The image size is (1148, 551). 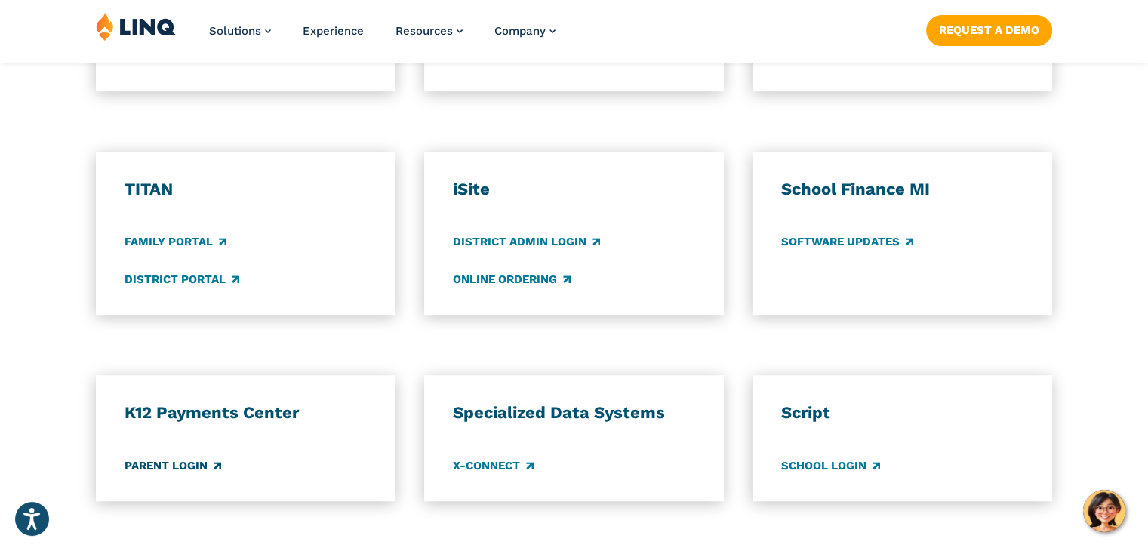 What do you see at coordinates (902, 189) in the screenshot?
I see `h3: School Finance MI` at bounding box center [902, 189].